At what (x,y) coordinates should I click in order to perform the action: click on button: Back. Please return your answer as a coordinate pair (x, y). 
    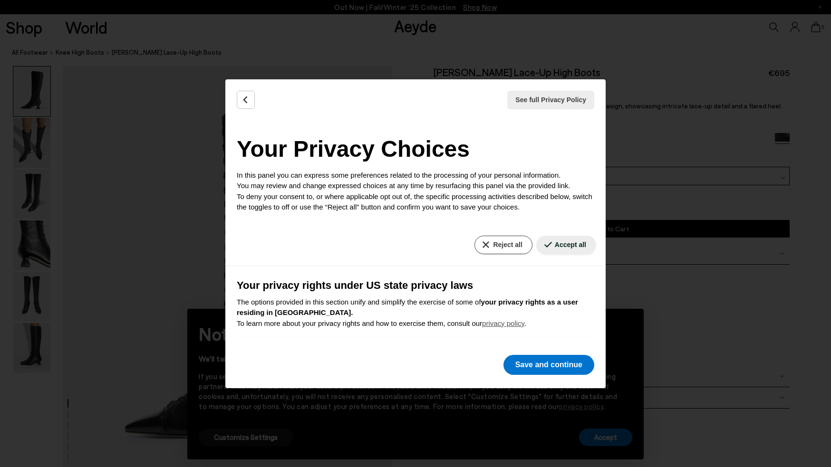
    Looking at the image, I should click on (246, 100).